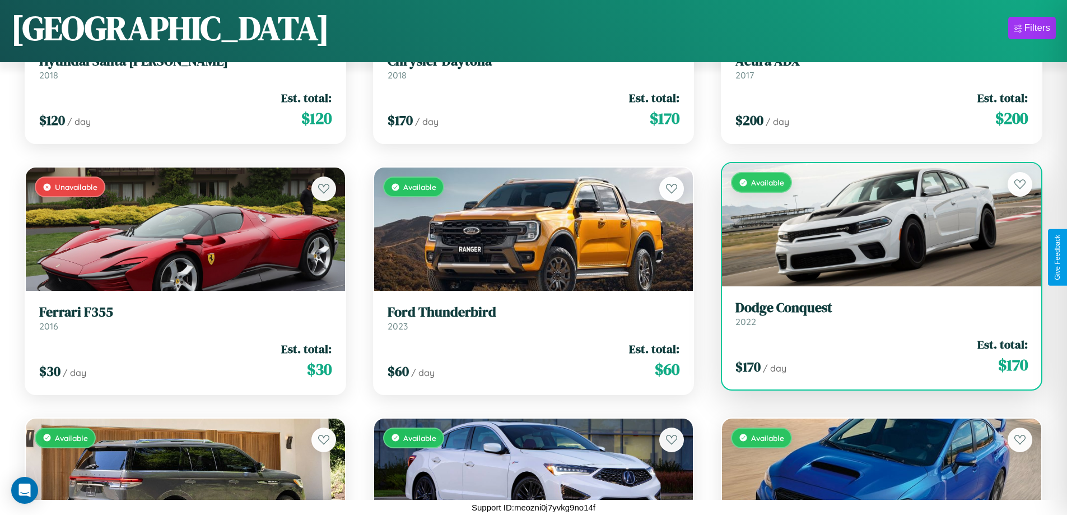 This screenshot has height=515, width=1067. What do you see at coordinates (881, 307) in the screenshot?
I see `h3: Dodge Conquest` at bounding box center [881, 307].